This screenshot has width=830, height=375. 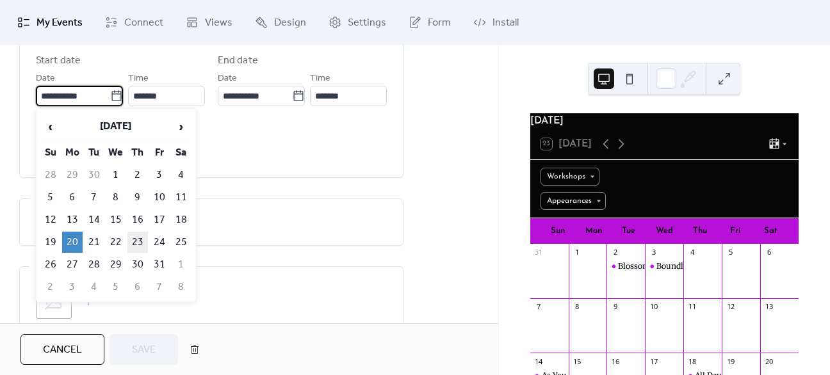 I want to click on div: 10, so click(x=654, y=307).